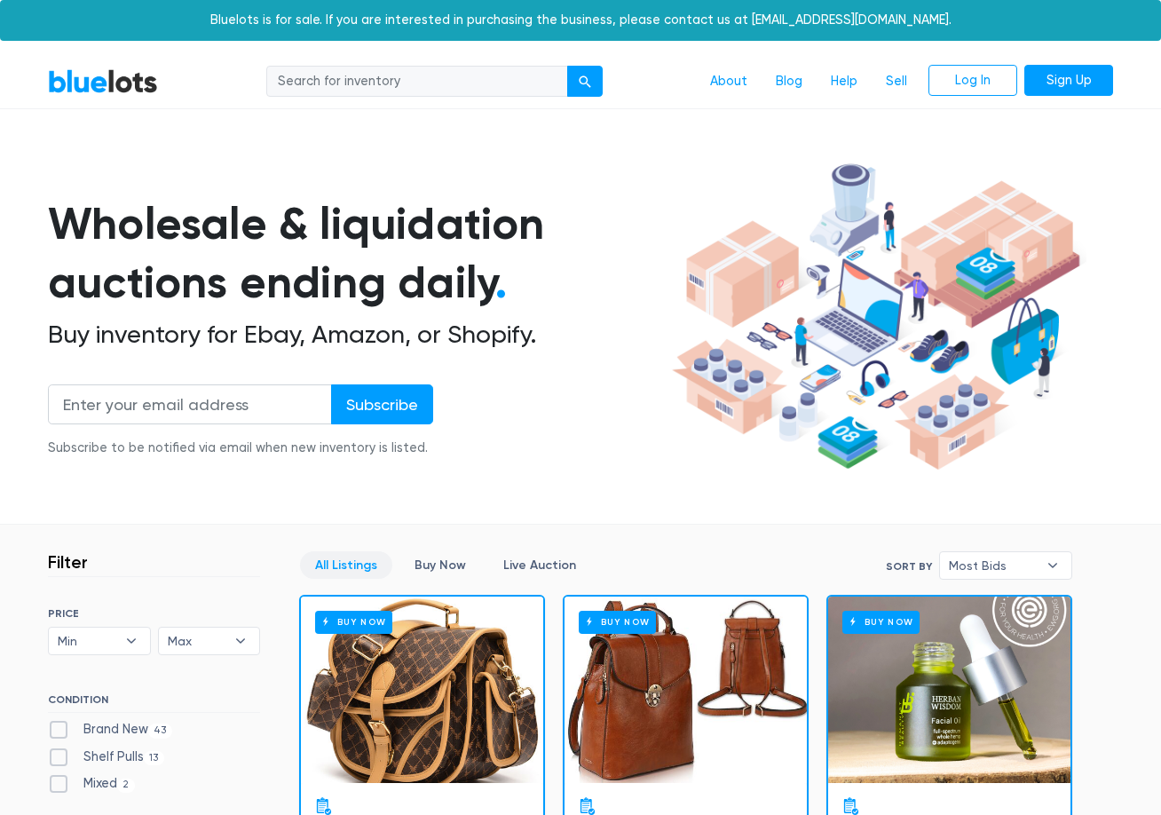  Describe the element at coordinates (897, 82) in the screenshot. I see `a: Sell` at that location.